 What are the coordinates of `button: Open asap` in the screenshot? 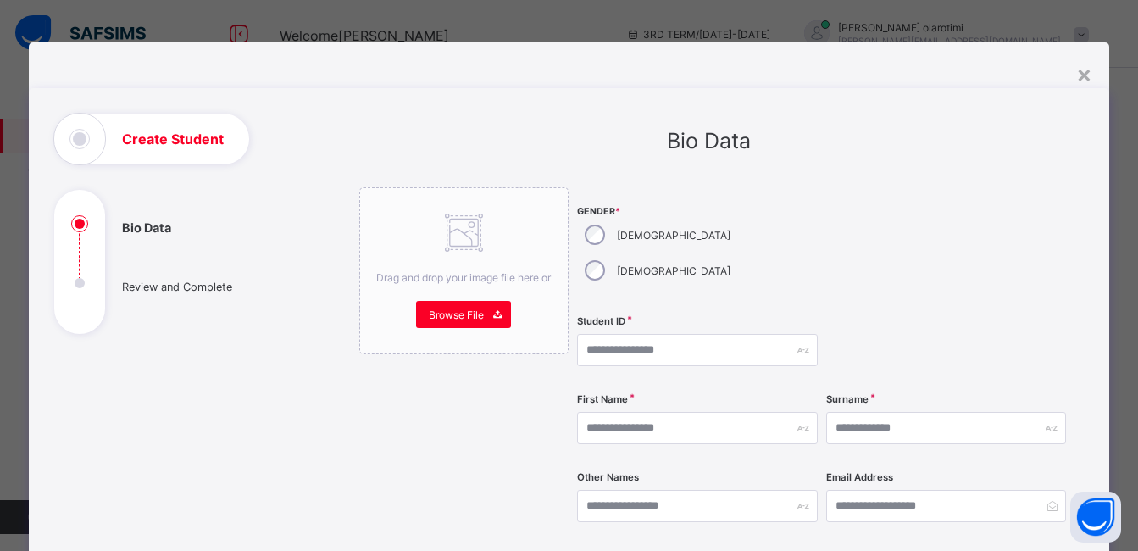 It's located at (1096, 517).